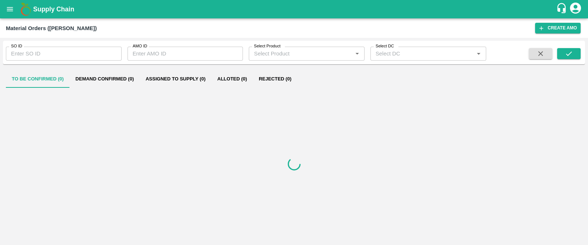 The height and width of the screenshot is (245, 588). I want to click on a: Supply Chain, so click(294, 9).